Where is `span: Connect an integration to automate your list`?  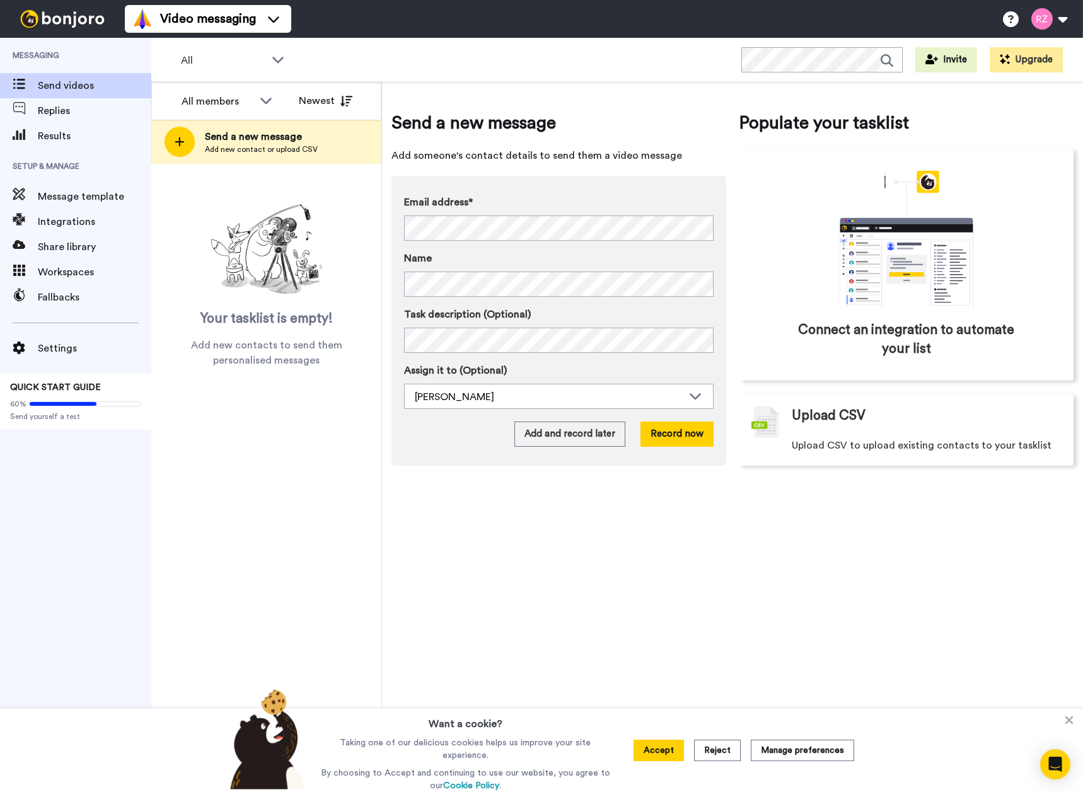
span: Connect an integration to automate your list is located at coordinates (905, 340).